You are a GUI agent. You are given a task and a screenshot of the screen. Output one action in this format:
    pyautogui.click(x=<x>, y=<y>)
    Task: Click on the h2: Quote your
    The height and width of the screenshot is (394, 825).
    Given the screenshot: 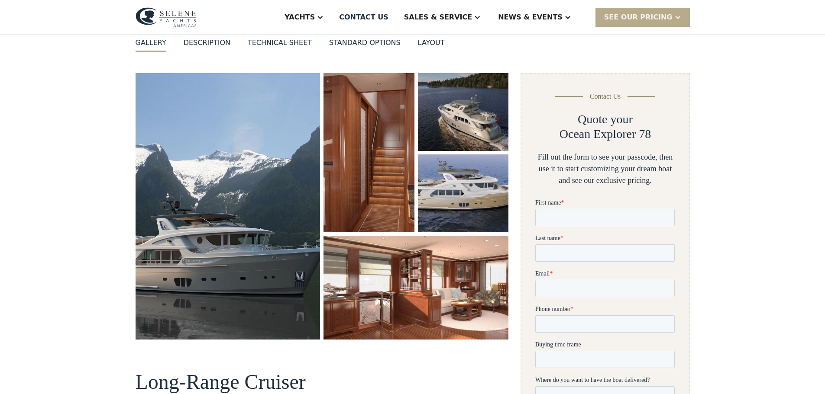 What is the action you would take?
    pyautogui.click(x=605, y=120)
    